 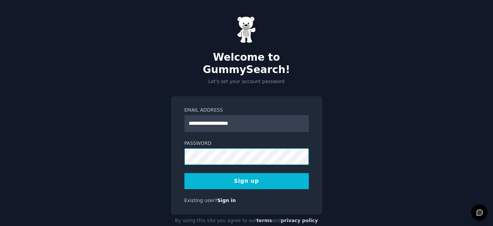 What do you see at coordinates (201, 201) in the screenshot?
I see `span: Existing user?` at bounding box center [201, 201].